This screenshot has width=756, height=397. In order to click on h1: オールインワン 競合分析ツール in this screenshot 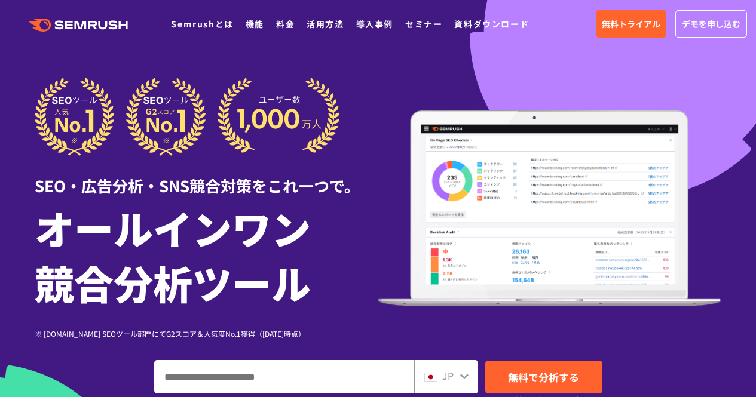, I will do `click(206, 255)`.